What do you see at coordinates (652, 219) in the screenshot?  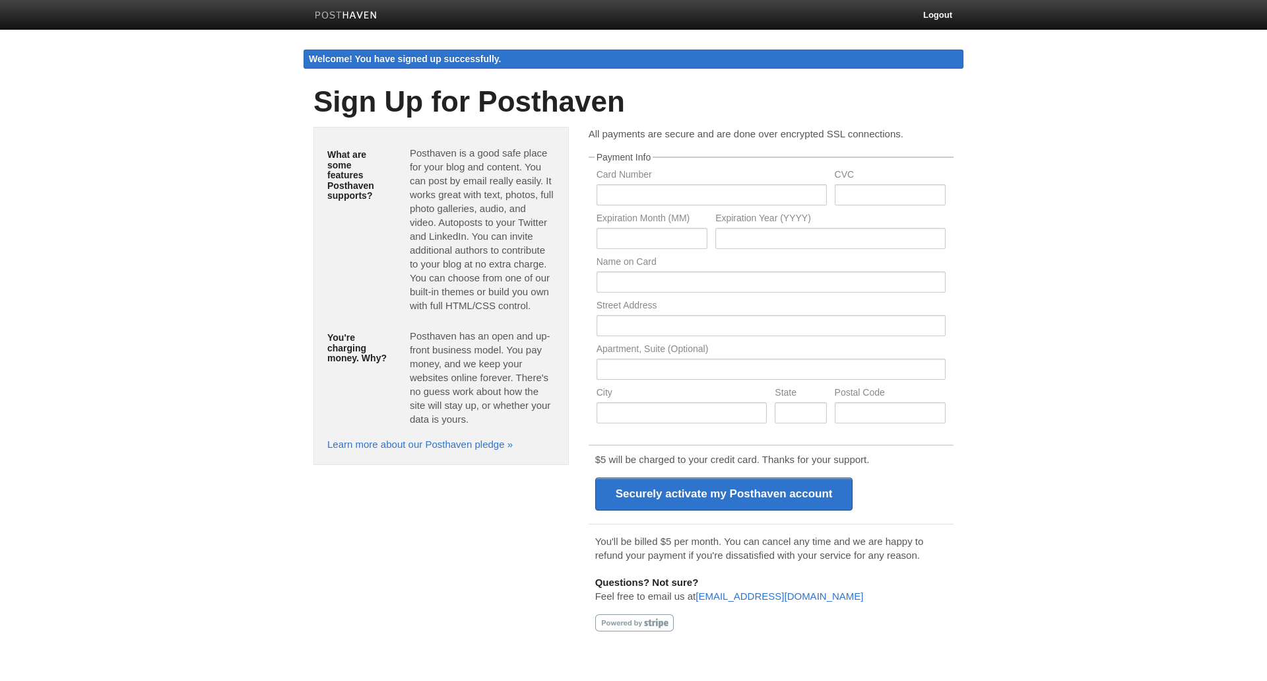 I see `label: Expiration Month (MM)` at bounding box center [652, 219].